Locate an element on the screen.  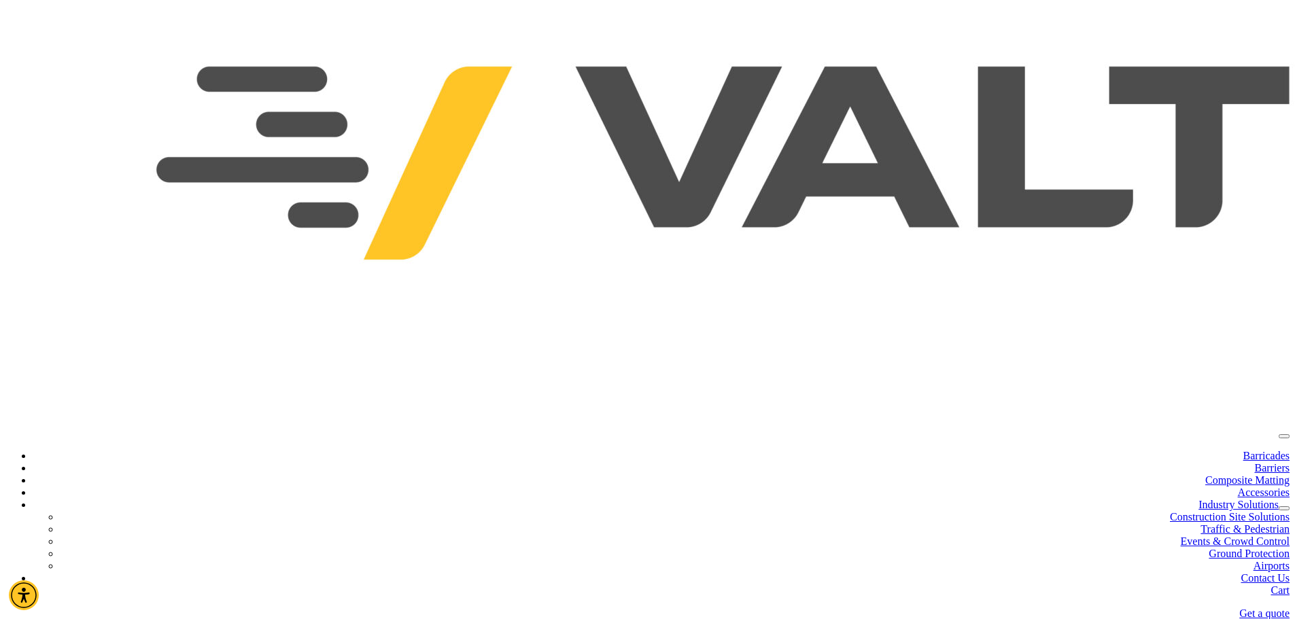
a: Events & Crowd Control is located at coordinates (1236, 541).